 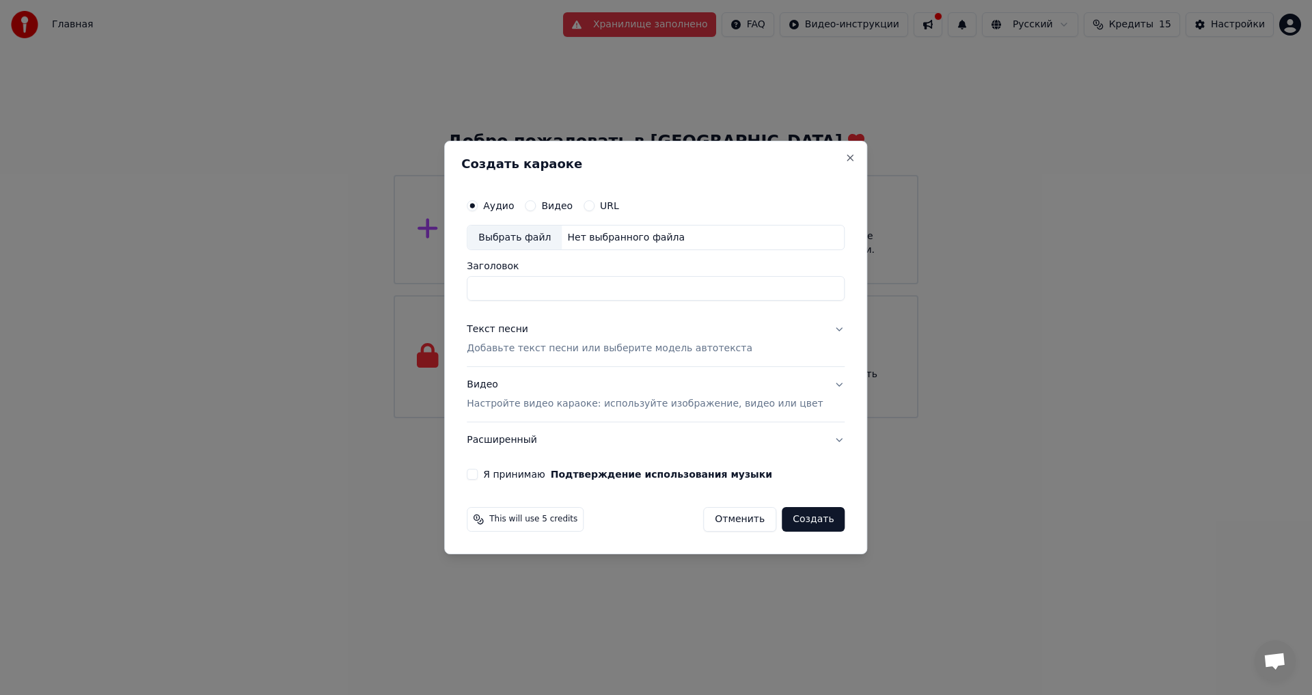 What do you see at coordinates (656, 340) in the screenshot?
I see `button: Текст песниДобавьте текст песни или выберите модель автотекста` at bounding box center [656, 340].